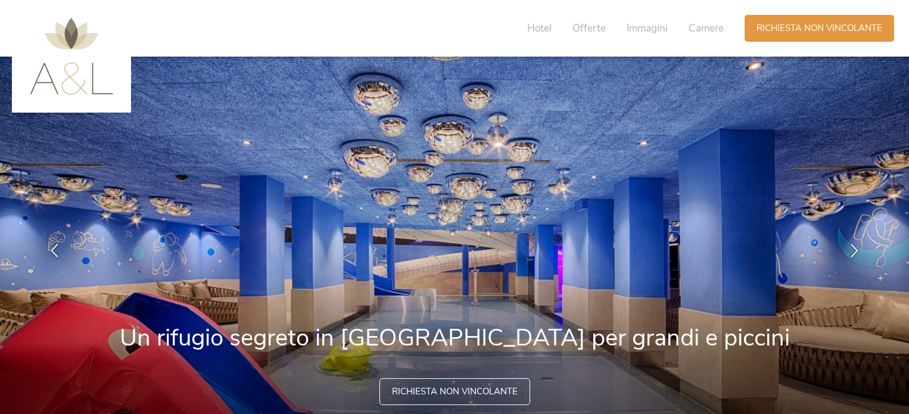  What do you see at coordinates (72, 56) in the screenshot?
I see `img: AMONTI & LUNARIS Wellnessresort` at bounding box center [72, 56].